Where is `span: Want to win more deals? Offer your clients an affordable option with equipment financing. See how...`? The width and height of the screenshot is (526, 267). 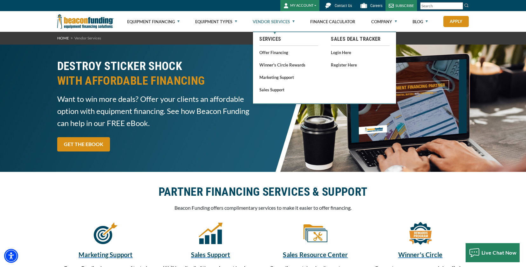 span: Want to win more deals? Offer your clients an affordable option with equipment financing. See how... is located at coordinates (158, 111).